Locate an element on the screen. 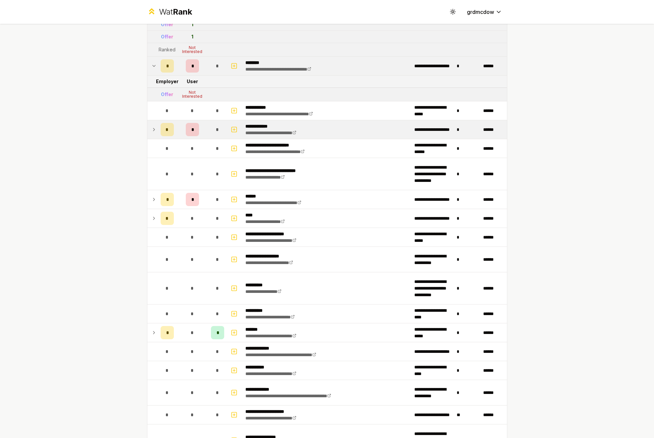  span: grdmcdow is located at coordinates (480, 12).